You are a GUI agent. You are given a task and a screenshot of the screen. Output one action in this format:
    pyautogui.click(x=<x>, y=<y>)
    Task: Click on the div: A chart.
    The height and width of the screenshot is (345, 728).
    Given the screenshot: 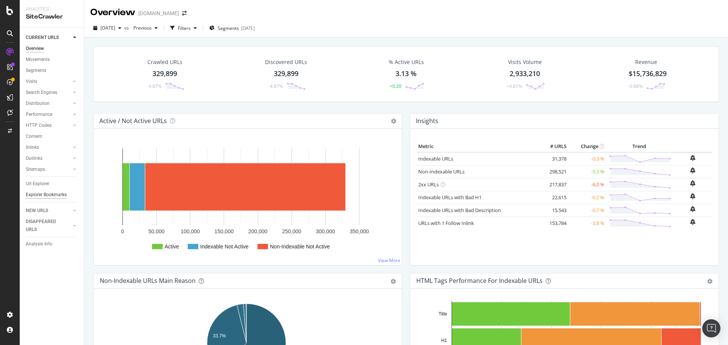 What is the action you would take?
    pyautogui.click(x=248, y=200)
    